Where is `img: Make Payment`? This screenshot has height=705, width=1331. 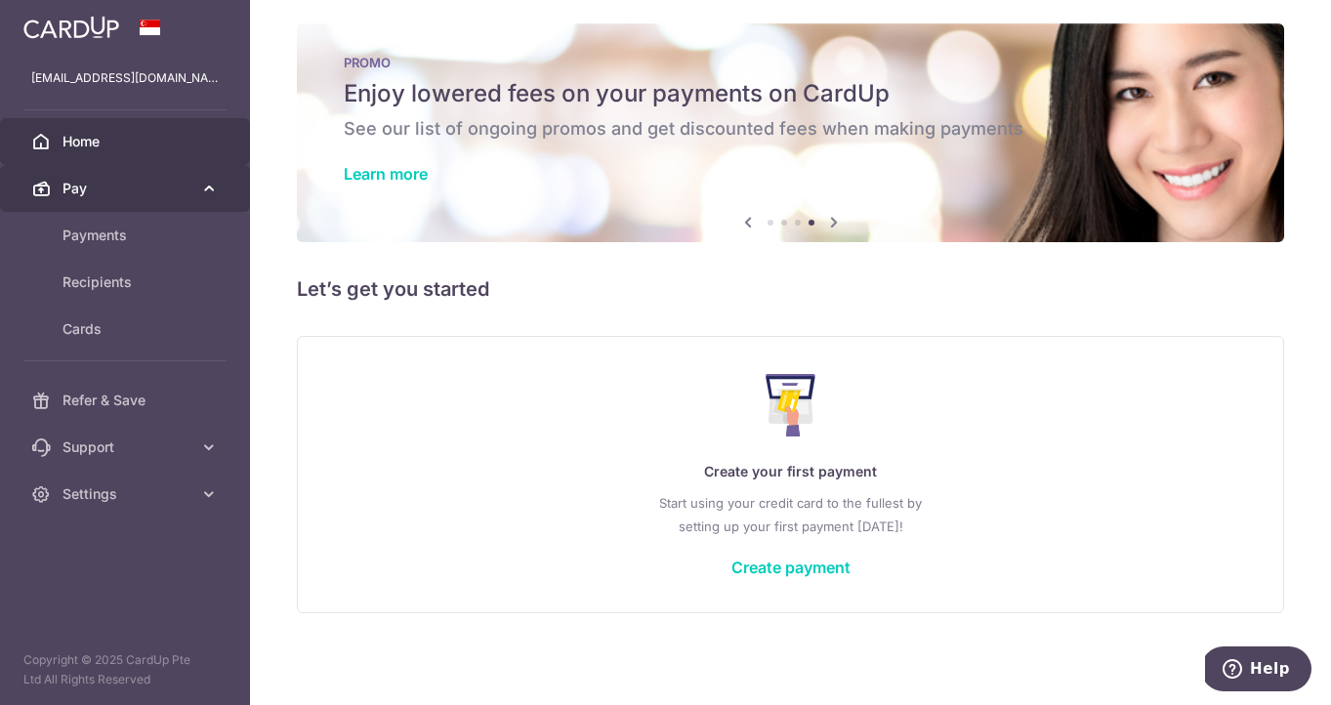 img: Make Payment is located at coordinates (790, 405).